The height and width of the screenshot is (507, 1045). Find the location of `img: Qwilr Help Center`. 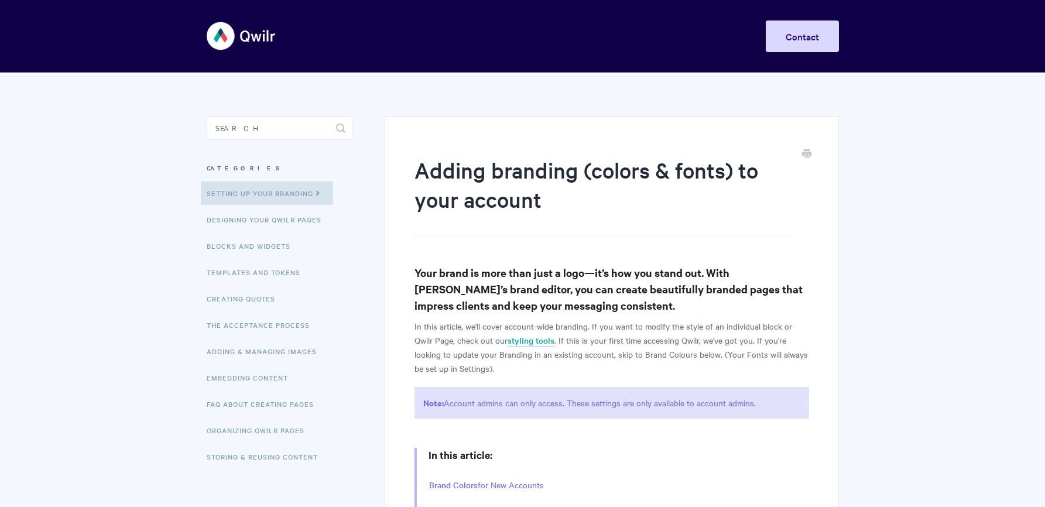

img: Qwilr Help Center is located at coordinates (241, 36).